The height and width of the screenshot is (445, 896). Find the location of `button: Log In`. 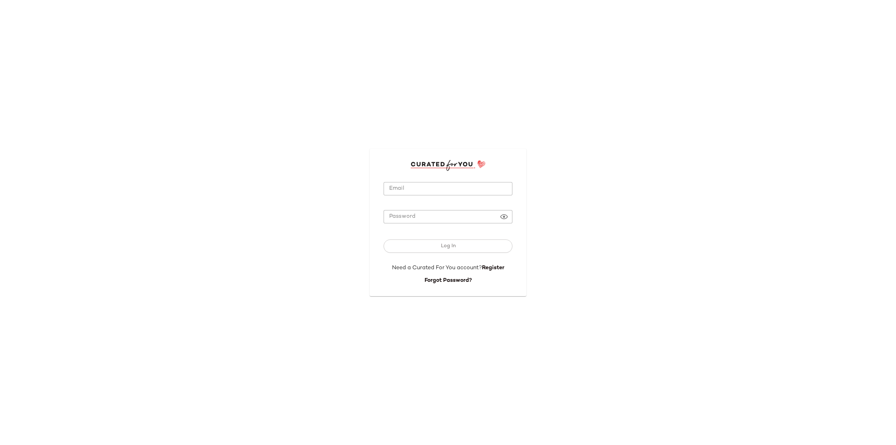

button: Log In is located at coordinates (448, 246).